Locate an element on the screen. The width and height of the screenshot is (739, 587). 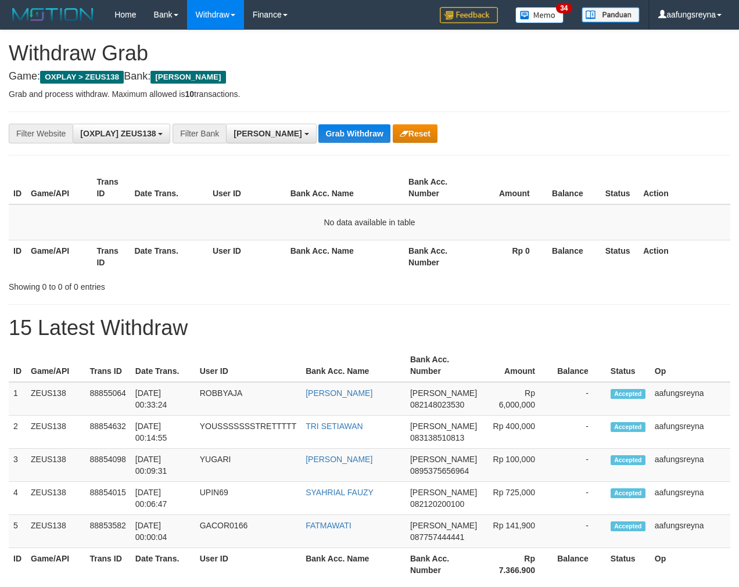
a: SYAHRIAL FAUZY is located at coordinates (339, 493).